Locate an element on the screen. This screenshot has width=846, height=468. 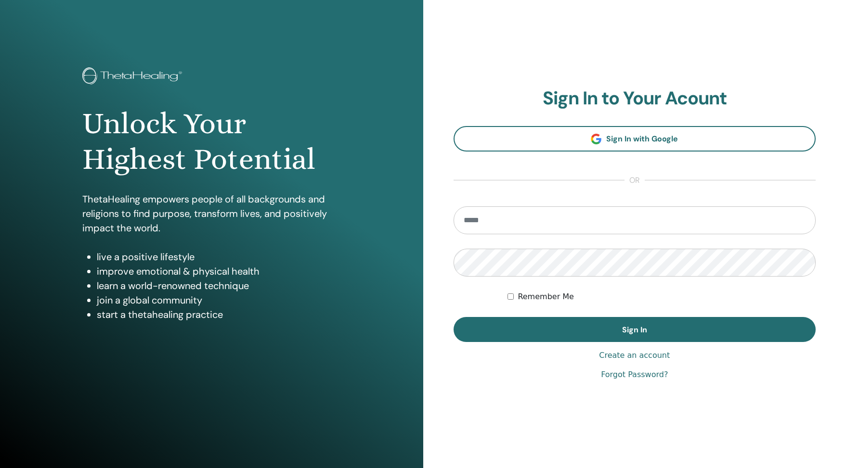
p: ThetaHealing empowers people of all backgrounds and religions to find purpose, transform lives, a... is located at coordinates (211, 214).